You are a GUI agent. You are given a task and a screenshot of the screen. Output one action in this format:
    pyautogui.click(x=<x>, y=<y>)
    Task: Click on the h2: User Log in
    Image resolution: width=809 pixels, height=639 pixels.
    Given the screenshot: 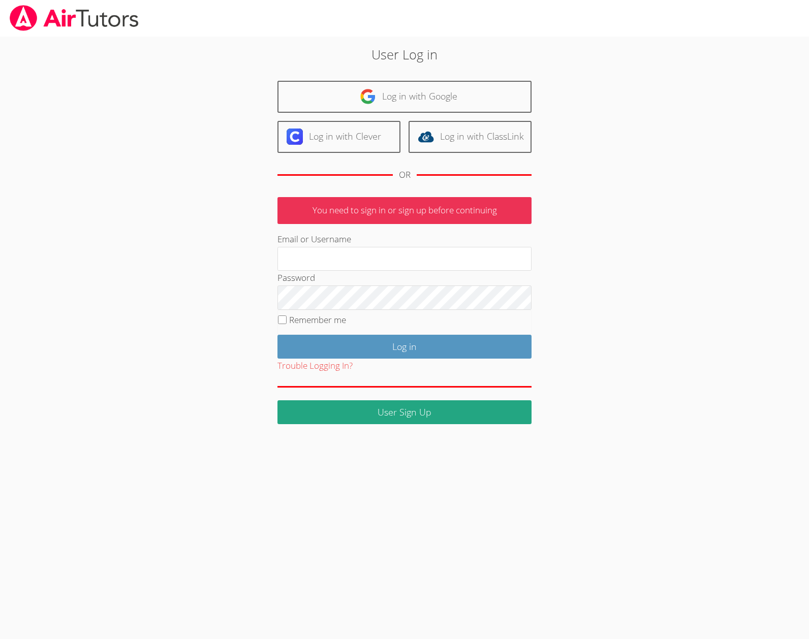 What is the action you would take?
    pyautogui.click(x=404, y=54)
    